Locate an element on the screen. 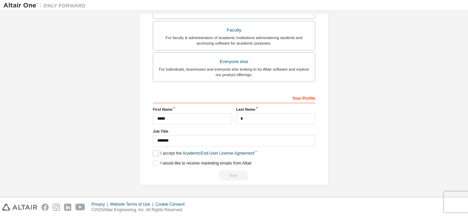 The height and width of the screenshot is (217, 468). div: Your Profile is located at coordinates (234, 98).